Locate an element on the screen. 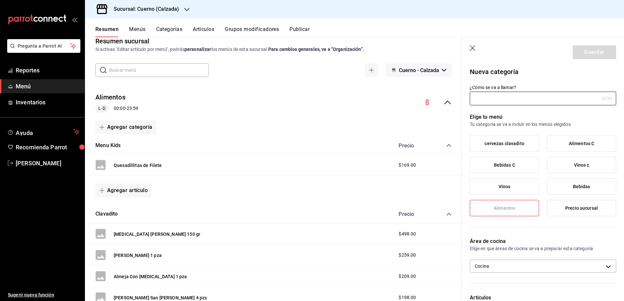 The image size is (624, 301). p: Área de cocina is located at coordinates (543, 242).